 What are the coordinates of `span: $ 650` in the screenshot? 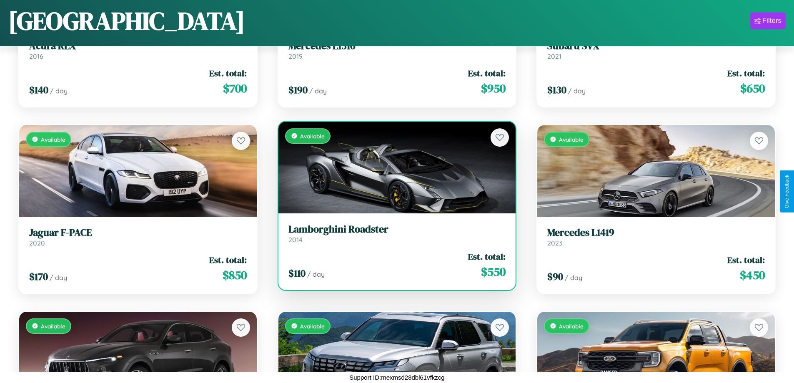 It's located at (752, 88).